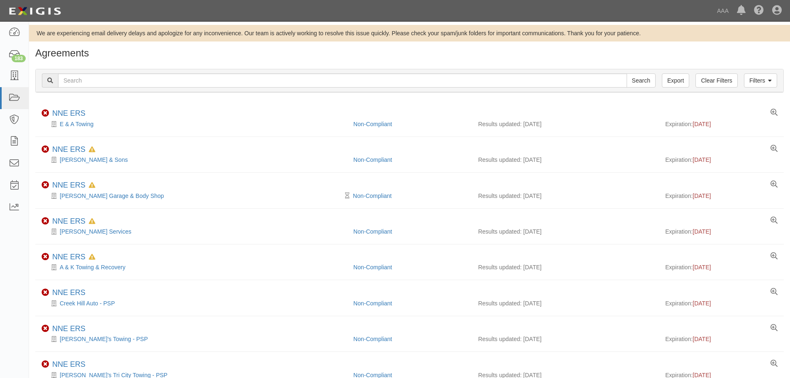 This screenshot has height=378, width=790. What do you see at coordinates (194, 231) in the screenshot?
I see `div: L H Morine Services` at bounding box center [194, 231].